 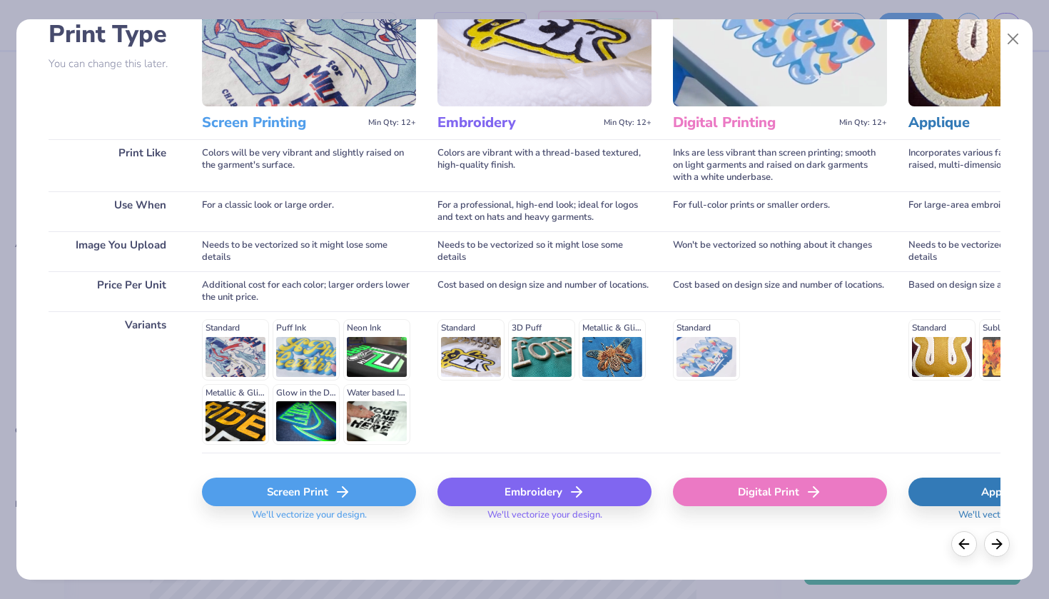 I want to click on p: You can change this later., so click(x=114, y=64).